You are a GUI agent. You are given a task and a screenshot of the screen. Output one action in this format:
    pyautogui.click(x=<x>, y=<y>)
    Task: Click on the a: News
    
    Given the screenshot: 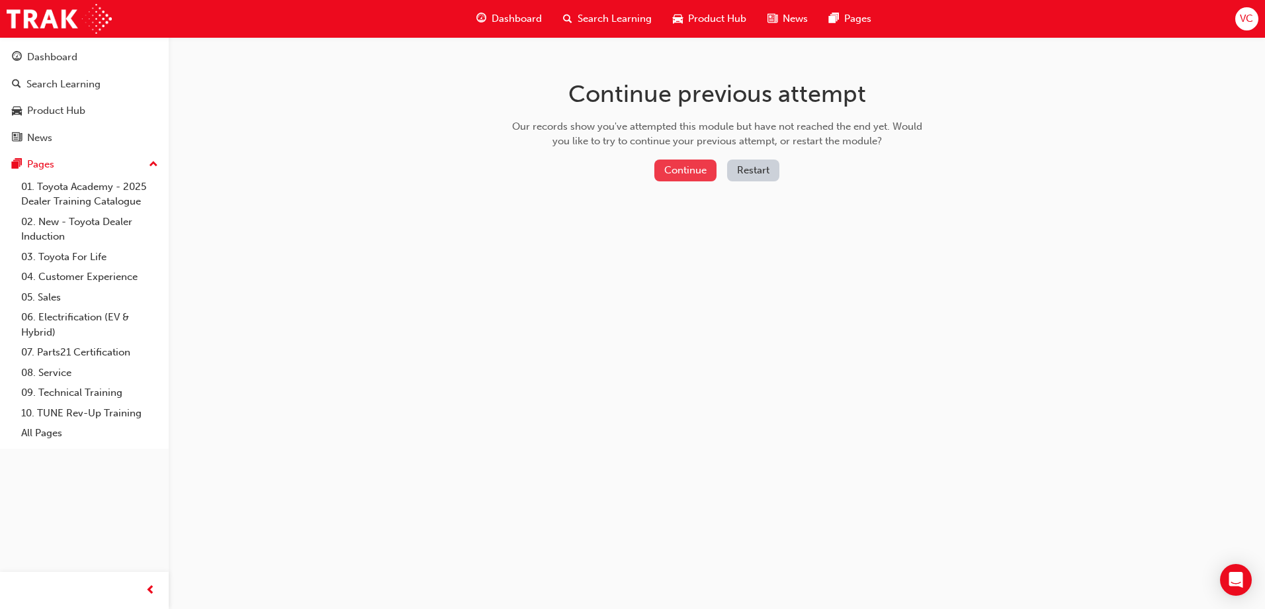 What is the action you would take?
    pyautogui.click(x=84, y=138)
    